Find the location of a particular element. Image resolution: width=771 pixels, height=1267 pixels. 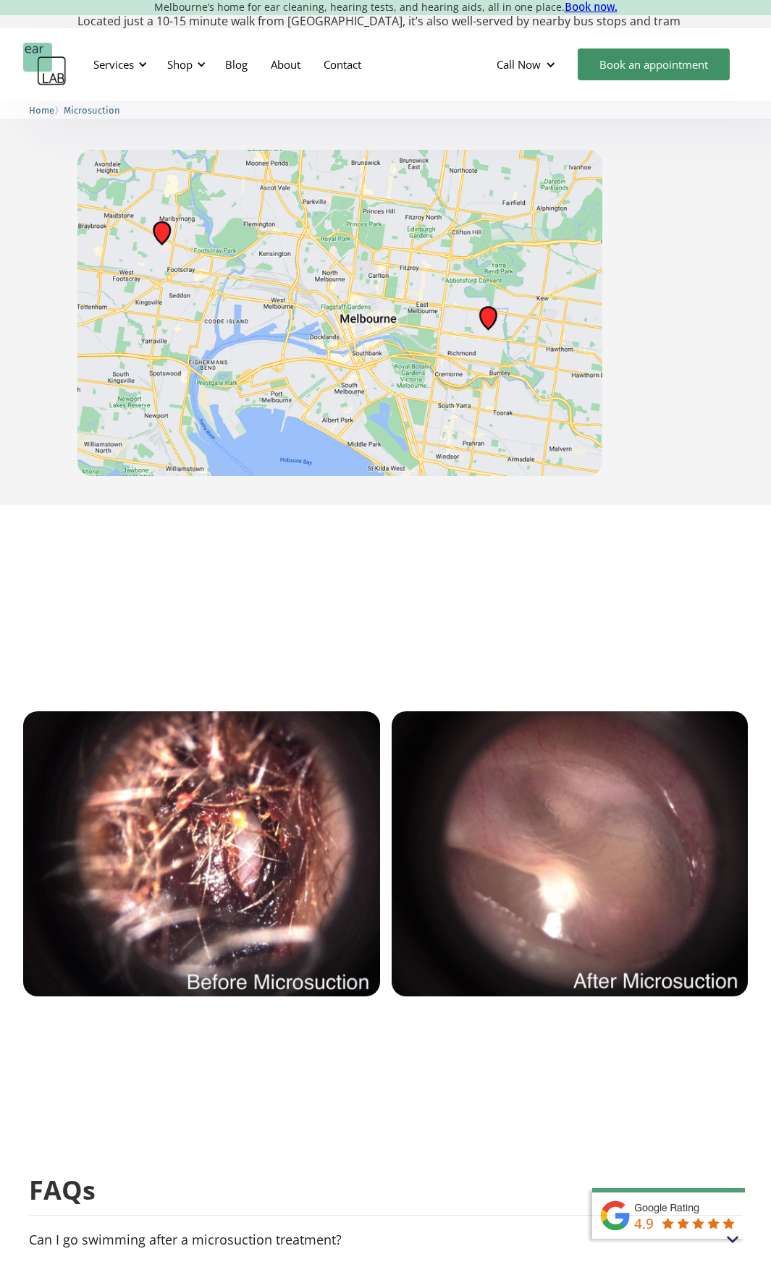

a: home is located at coordinates (45, 64).